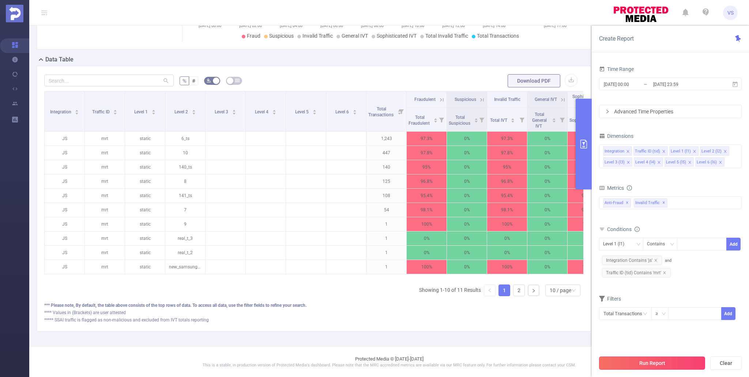 This screenshot has width=749, height=377. I want to click on input: End date, so click(682, 84).